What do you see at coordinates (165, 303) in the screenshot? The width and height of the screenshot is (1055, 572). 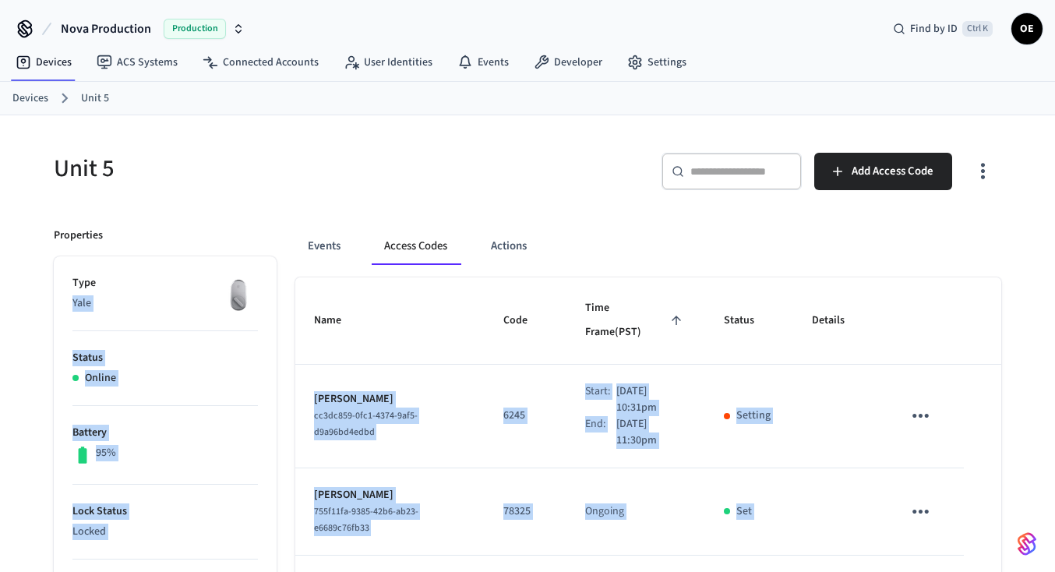 I see `p: Yale` at bounding box center [165, 303].